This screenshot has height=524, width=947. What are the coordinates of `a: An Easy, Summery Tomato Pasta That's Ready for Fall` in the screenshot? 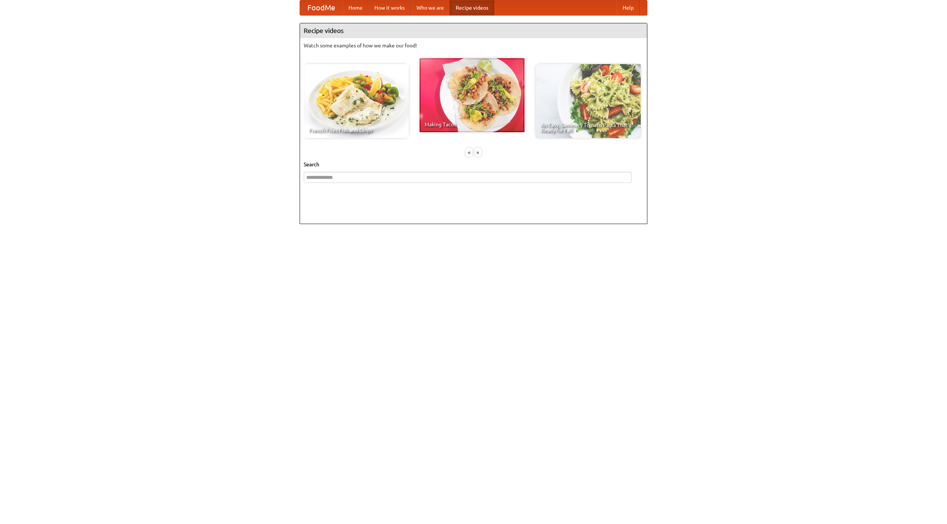 It's located at (588, 101).